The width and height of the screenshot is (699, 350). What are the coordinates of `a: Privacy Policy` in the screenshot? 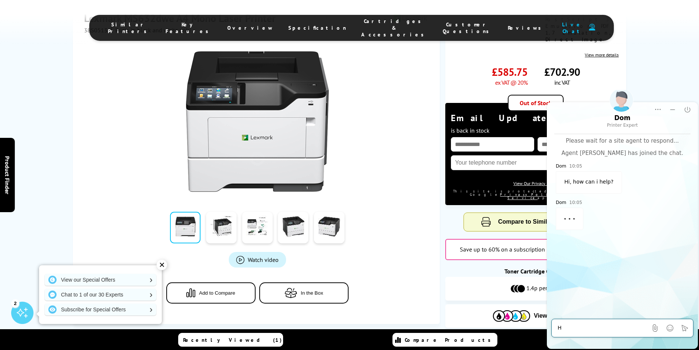 It's located at (529, 195).